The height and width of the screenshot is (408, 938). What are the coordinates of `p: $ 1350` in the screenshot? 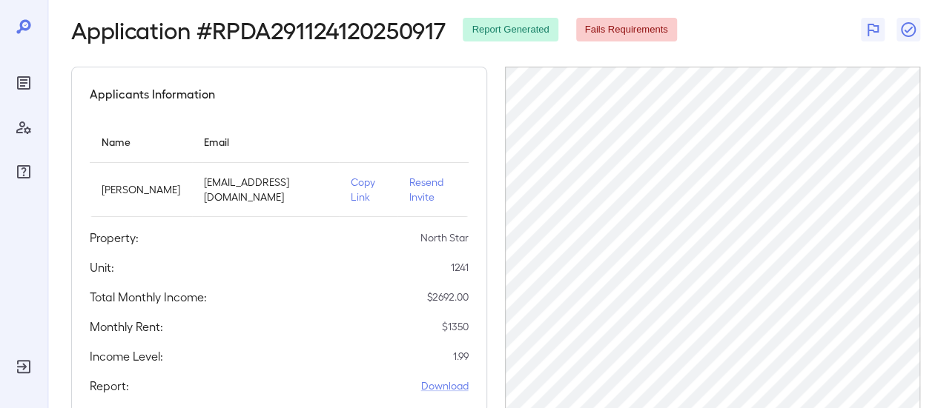 It's located at (455, 327).